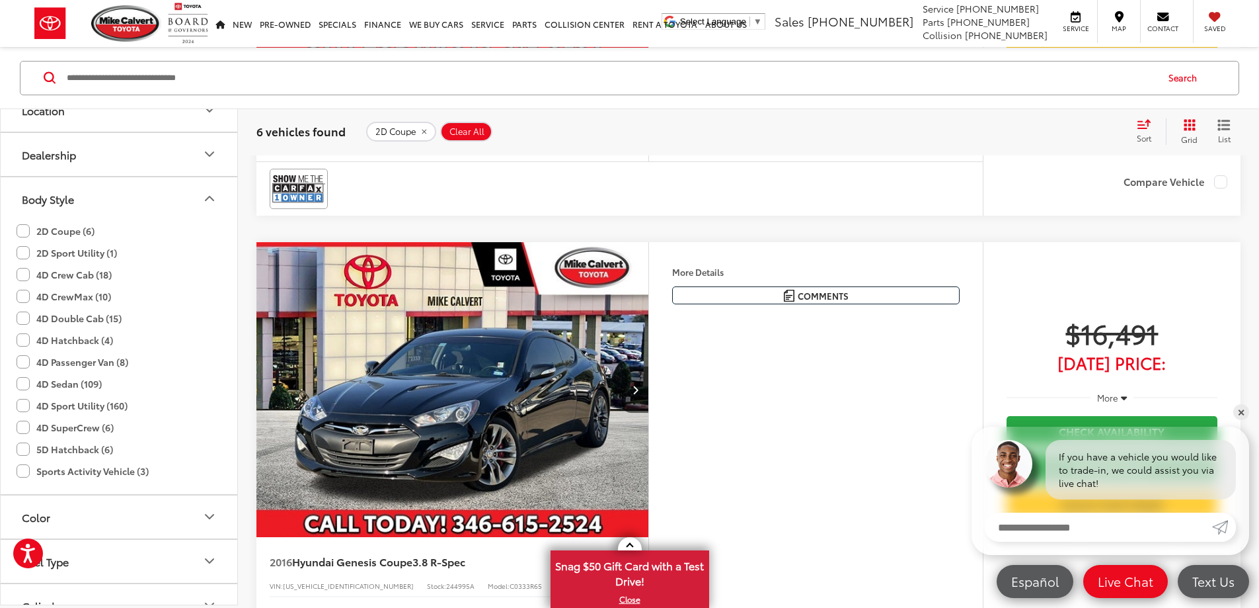 Image resolution: width=1259 pixels, height=608 pixels. What do you see at coordinates (611, 77) in the screenshot?
I see `input: Search by Make, Model, or Keyword` at bounding box center [611, 77].